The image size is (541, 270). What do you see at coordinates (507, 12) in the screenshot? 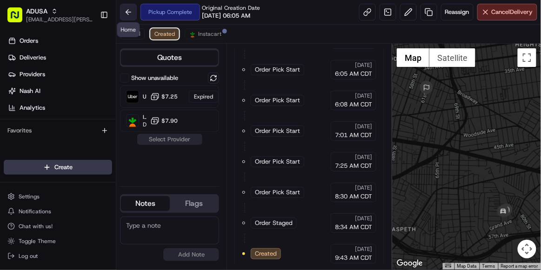
I see `button: CancelDelivery` at bounding box center [507, 12].